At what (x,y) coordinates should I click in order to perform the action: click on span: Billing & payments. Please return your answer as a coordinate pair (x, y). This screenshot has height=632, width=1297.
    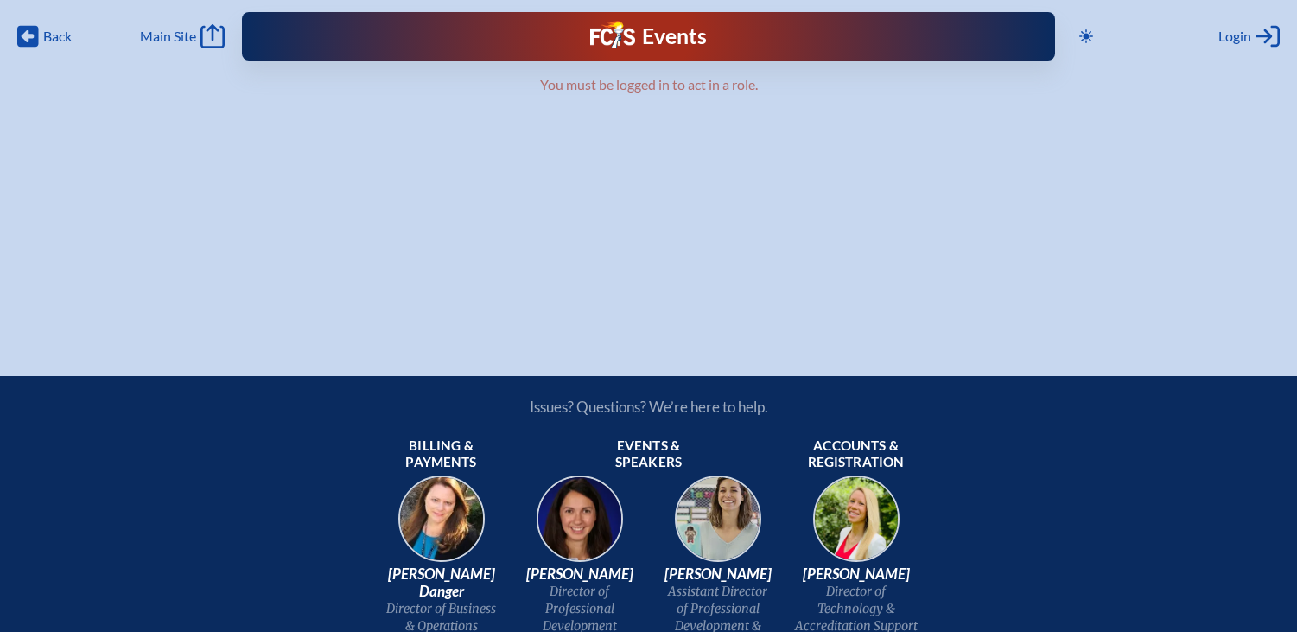
    Looking at the image, I should click on (442, 454).